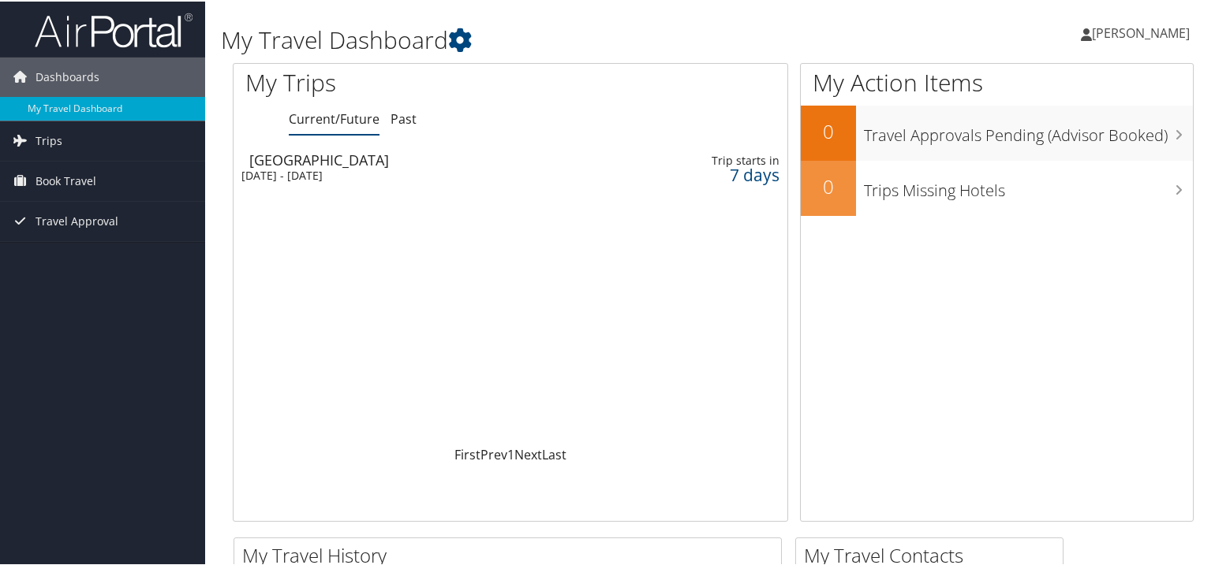 The height and width of the screenshot is (565, 1215). What do you see at coordinates (549, 39) in the screenshot?
I see `h1: My Travel Dashboard` at bounding box center [549, 39].